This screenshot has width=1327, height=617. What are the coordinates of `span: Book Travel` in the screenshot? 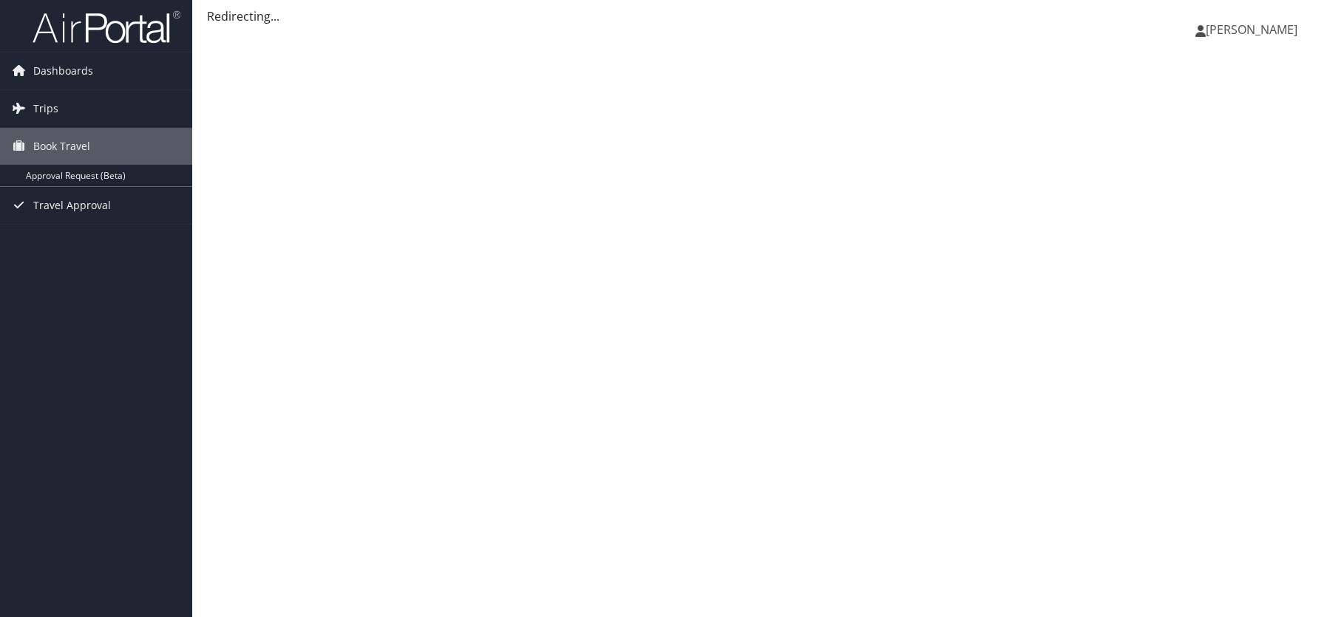 It's located at (61, 146).